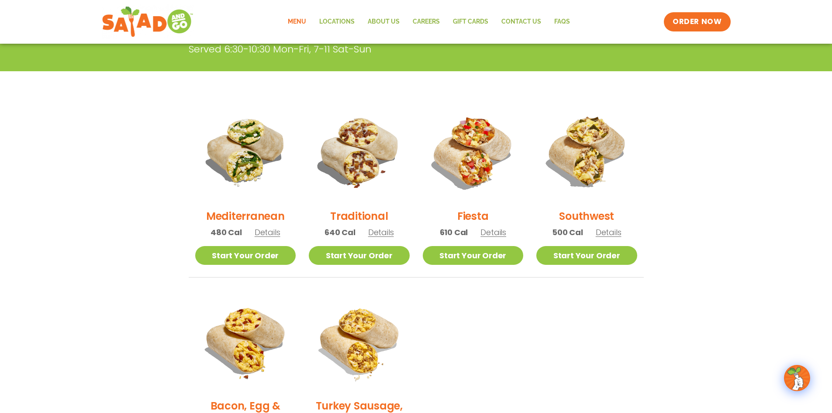 The height and width of the screenshot is (413, 832). What do you see at coordinates (697, 22) in the screenshot?
I see `a: ORDER NOW` at bounding box center [697, 22].